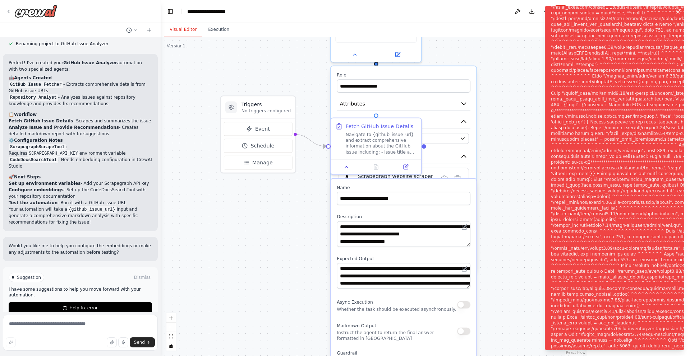 The height and width of the screenshot is (356, 690). I want to click on button: Dismiss, so click(142, 278).